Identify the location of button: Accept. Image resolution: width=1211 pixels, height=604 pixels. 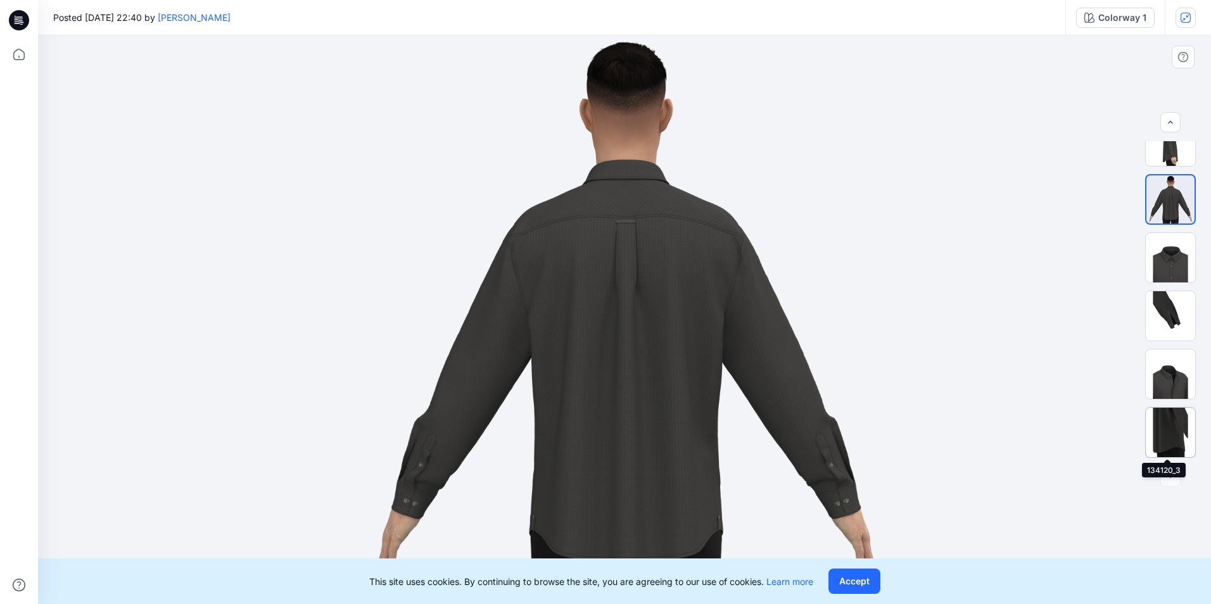
(854, 581).